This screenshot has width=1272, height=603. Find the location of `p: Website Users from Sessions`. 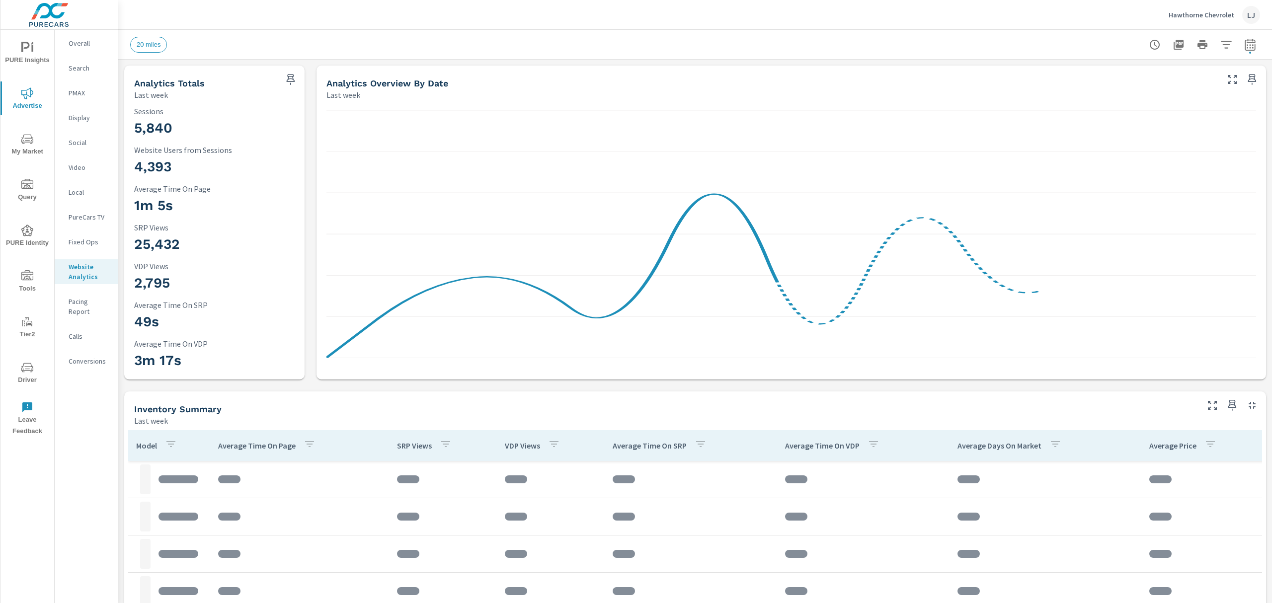

p: Website Users from Sessions is located at coordinates (214, 150).